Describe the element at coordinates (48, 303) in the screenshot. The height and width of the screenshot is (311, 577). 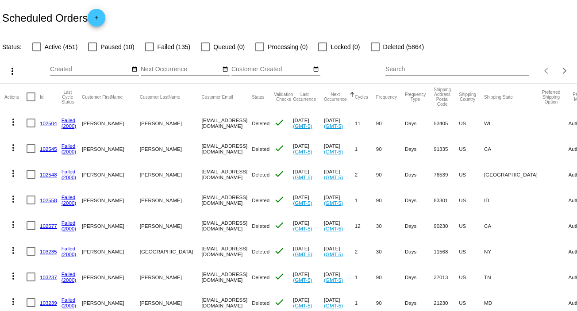
I see `a: 103239` at that location.